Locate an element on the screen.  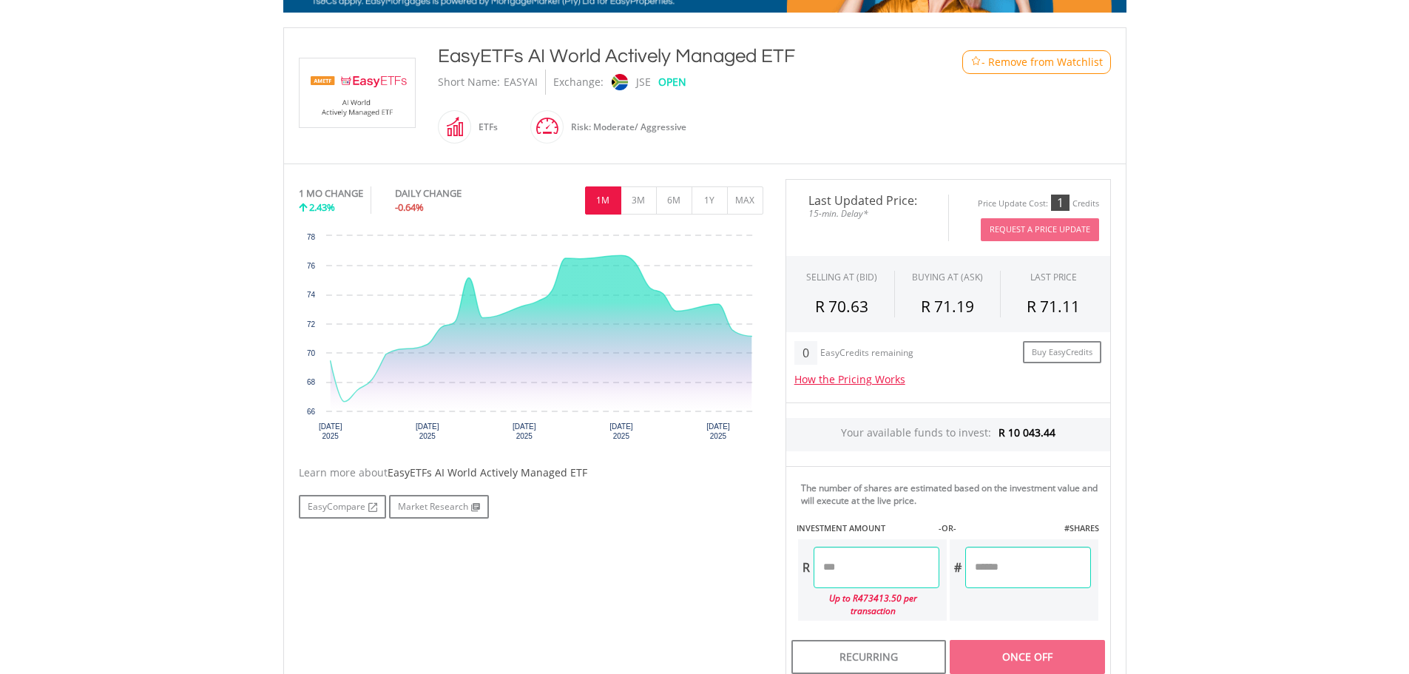
div: 0 is located at coordinates (806, 353).